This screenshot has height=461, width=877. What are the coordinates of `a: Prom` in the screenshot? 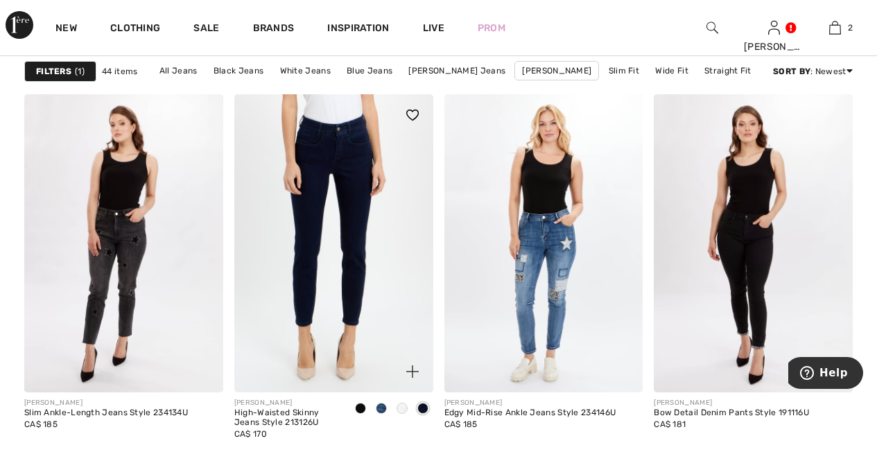 It's located at (492, 28).